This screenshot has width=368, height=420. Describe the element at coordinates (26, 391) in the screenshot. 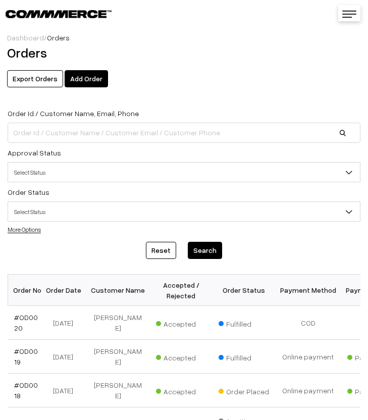

I see `a: #OD0018` at that location.